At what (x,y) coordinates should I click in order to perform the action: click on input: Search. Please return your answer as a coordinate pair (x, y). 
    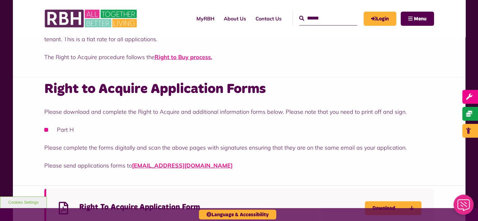
    Looking at the image, I should click on (328, 18).